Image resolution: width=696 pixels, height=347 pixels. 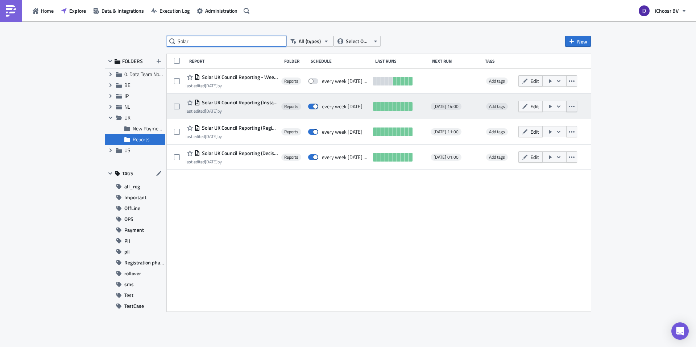 I want to click on time: 2025-04-23T13:13:26Z, so click(x=211, y=86).